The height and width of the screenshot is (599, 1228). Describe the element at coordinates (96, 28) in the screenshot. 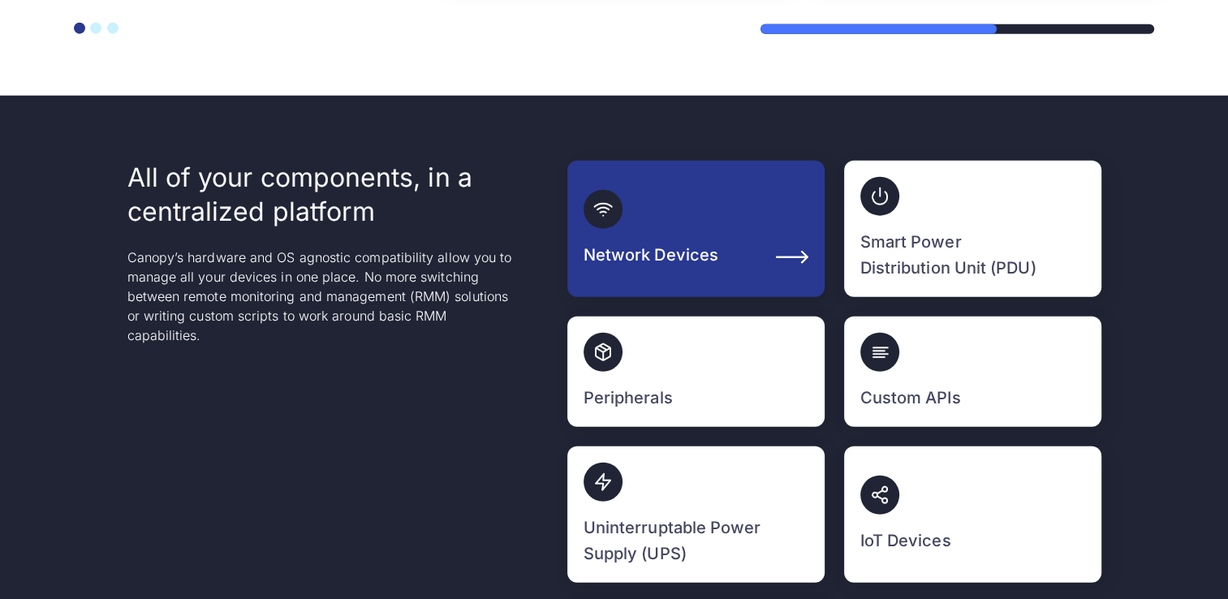

I see `button: Go to slide 2` at that location.